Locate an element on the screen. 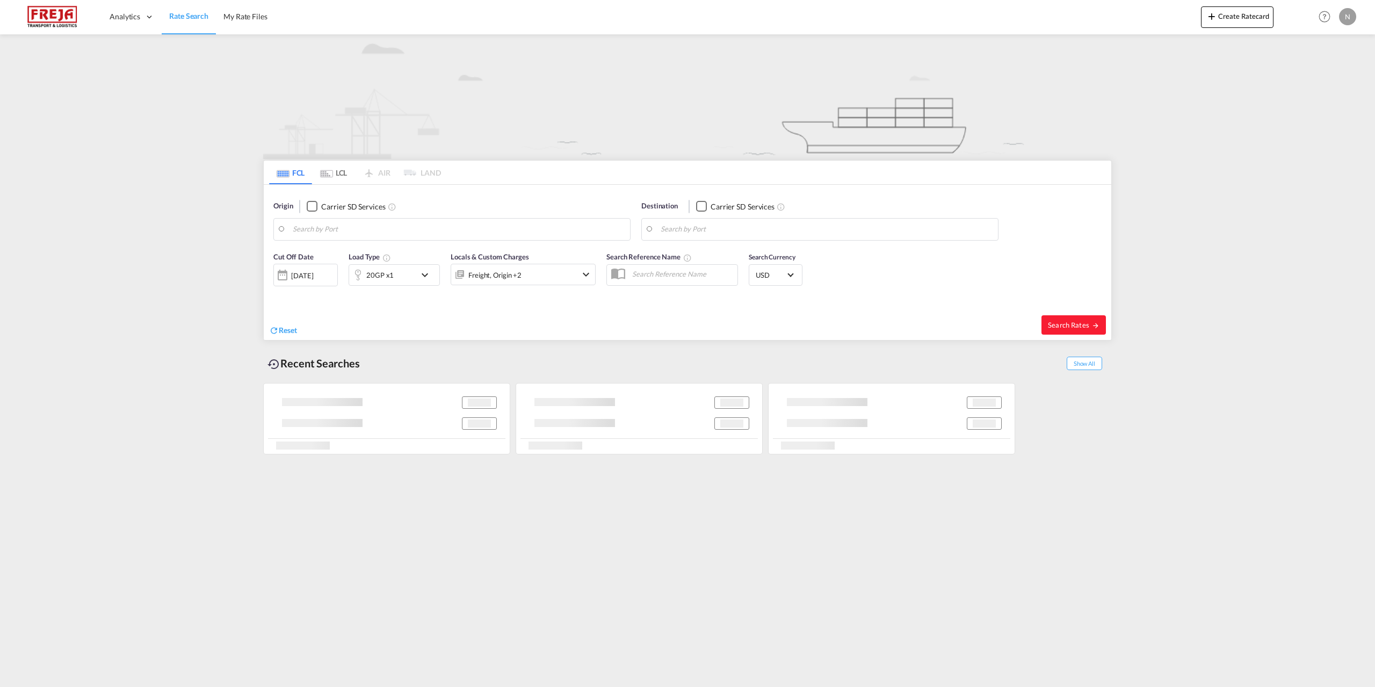 Image resolution: width=1375 pixels, height=687 pixels. md-tab-item: LCL is located at coordinates (334, 172).